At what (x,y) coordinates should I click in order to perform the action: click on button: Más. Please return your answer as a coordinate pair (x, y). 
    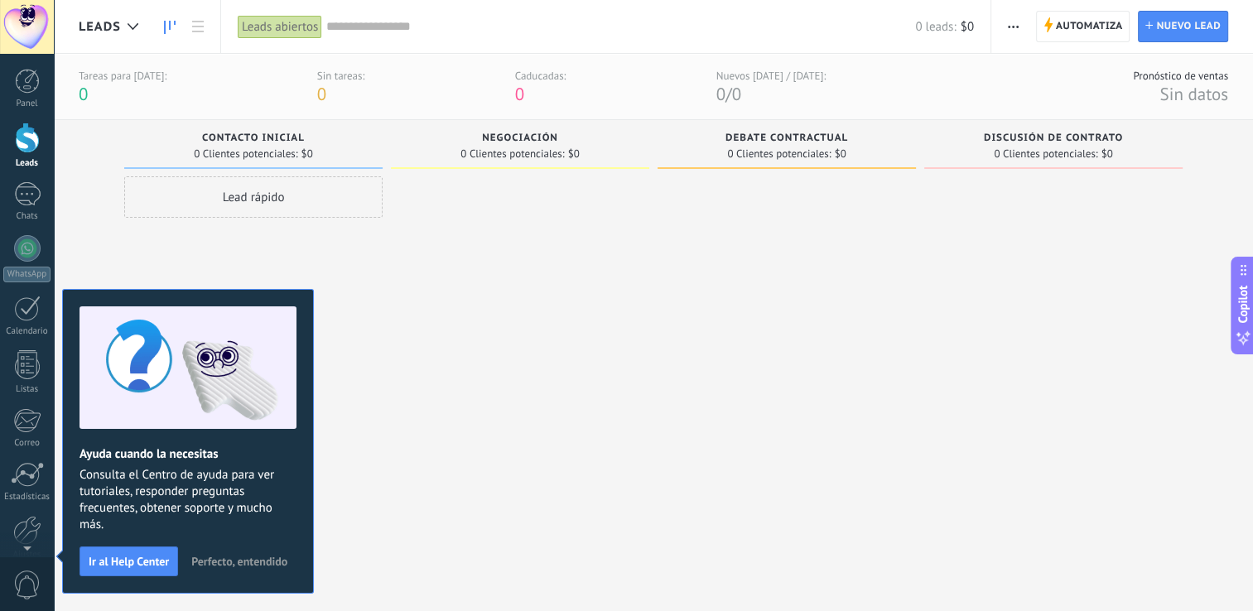
    Looking at the image, I should click on (1013, 27).